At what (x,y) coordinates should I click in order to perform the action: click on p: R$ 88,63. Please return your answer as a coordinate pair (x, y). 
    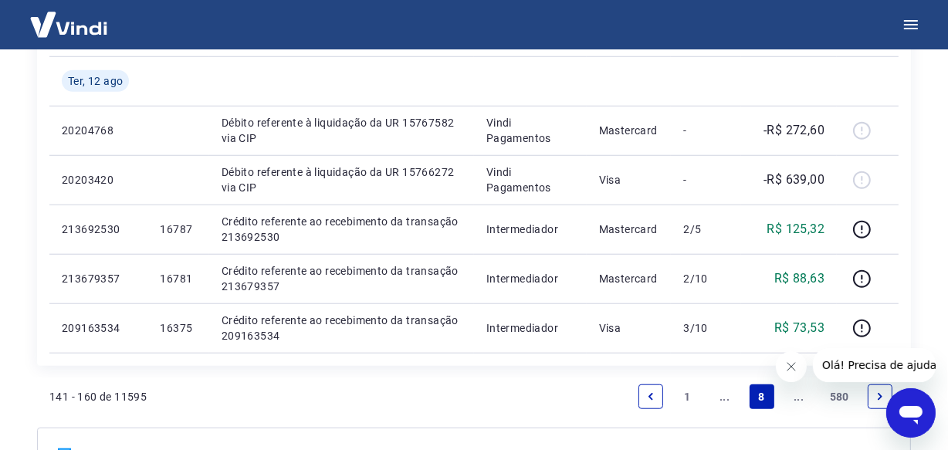
    Looking at the image, I should click on (799, 279).